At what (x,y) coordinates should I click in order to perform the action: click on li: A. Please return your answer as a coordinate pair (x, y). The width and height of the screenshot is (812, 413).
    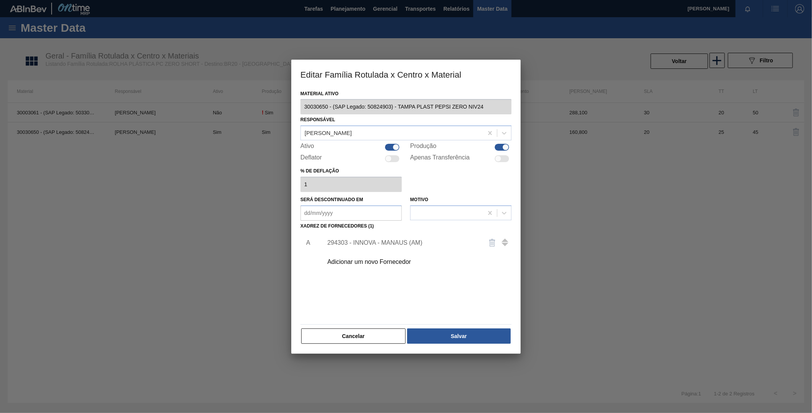
    Looking at the image, I should click on (306, 243).